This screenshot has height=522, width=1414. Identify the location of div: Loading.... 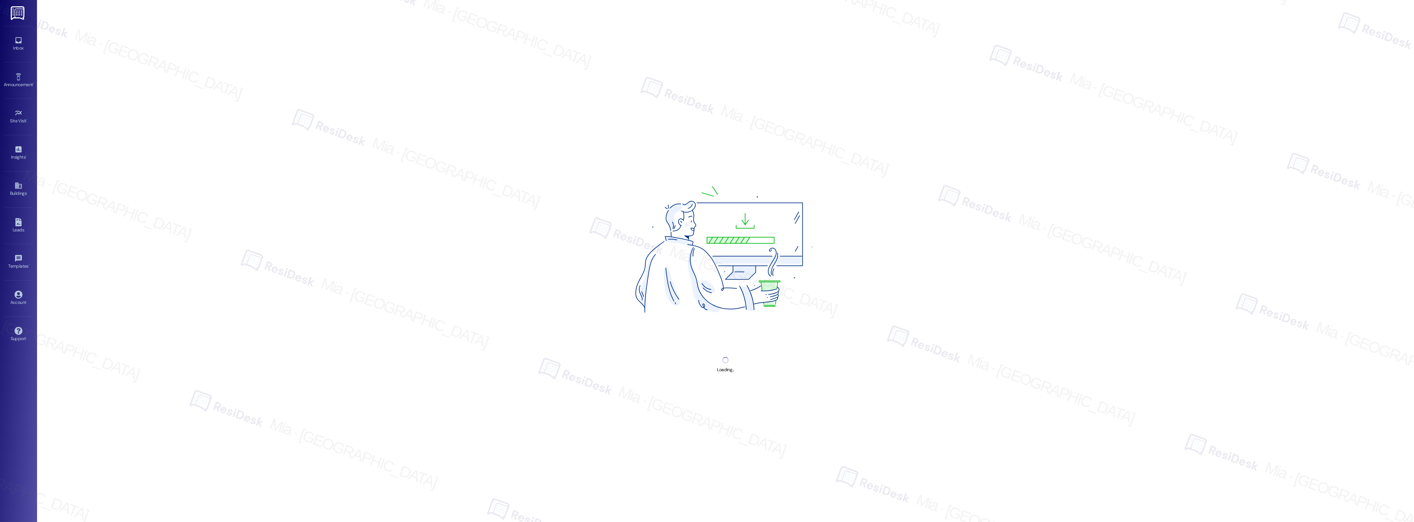
(725, 370).